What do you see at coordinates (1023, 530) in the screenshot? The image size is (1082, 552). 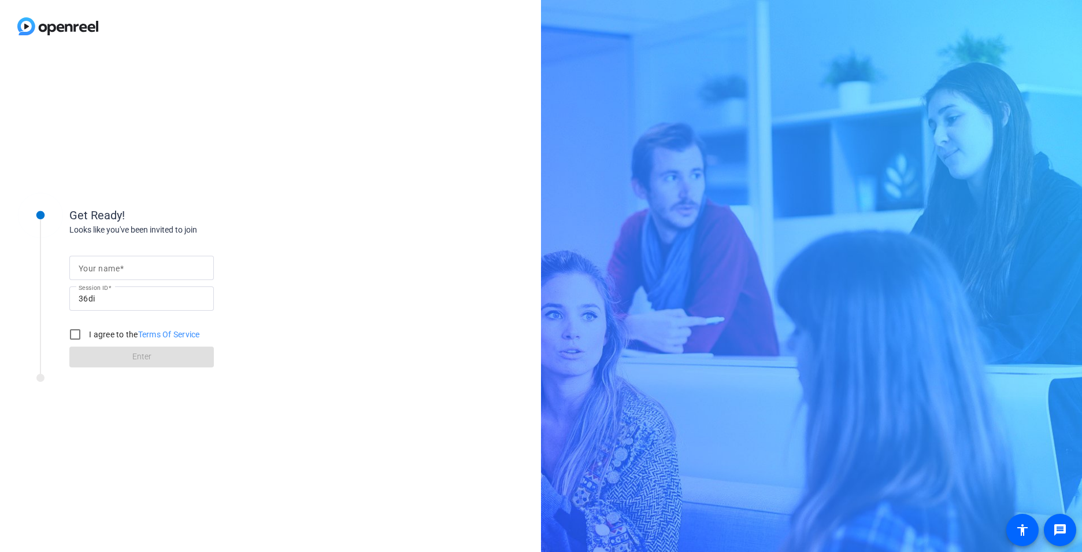 I see `mat-icon: accessibility` at bounding box center [1023, 530].